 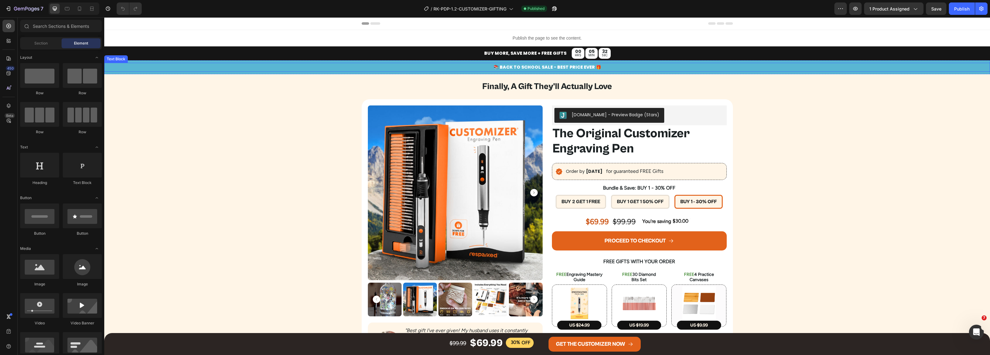 What do you see at coordinates (936, 9) in the screenshot?
I see `span: Save` at bounding box center [936, 9].